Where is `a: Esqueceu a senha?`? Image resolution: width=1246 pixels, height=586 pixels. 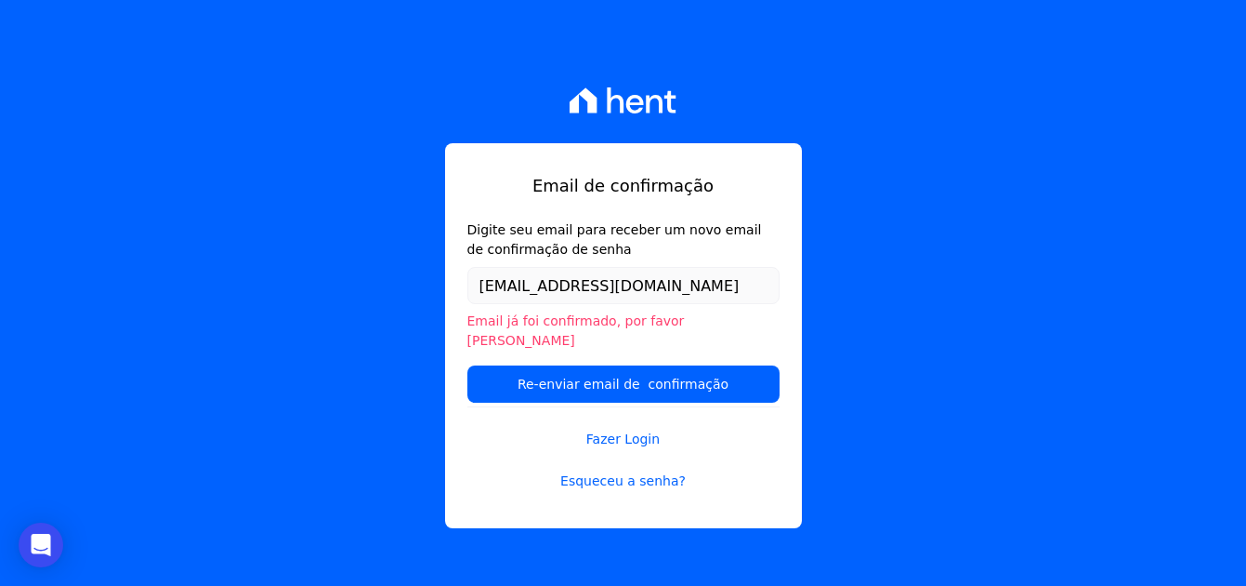 a: Esqueceu a senha? is located at coordinates (624, 480).